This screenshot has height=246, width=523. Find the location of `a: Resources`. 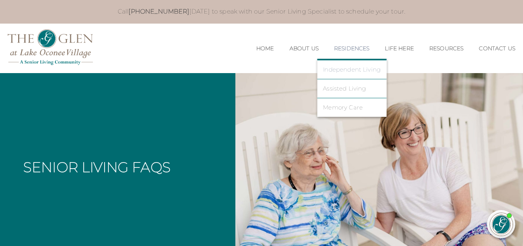

a: Resources is located at coordinates (447, 48).